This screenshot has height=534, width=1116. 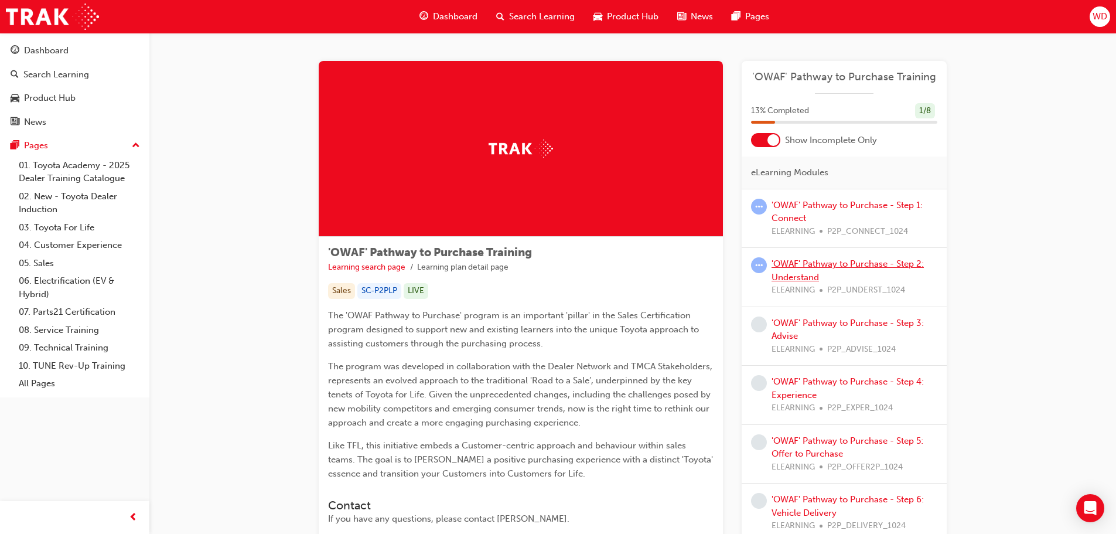 What do you see at coordinates (633, 16) in the screenshot?
I see `span: Product Hub` at bounding box center [633, 16].